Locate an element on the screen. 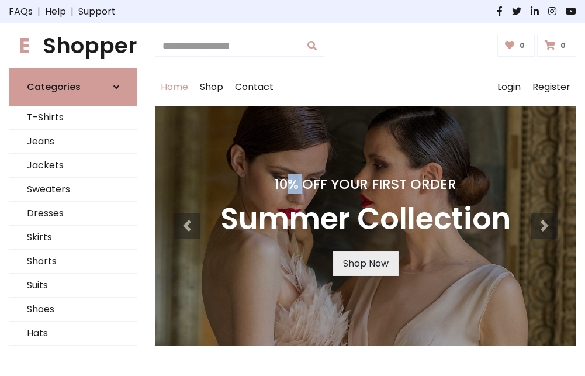 The height and width of the screenshot is (376, 585). a: Login is located at coordinates (509, 87).